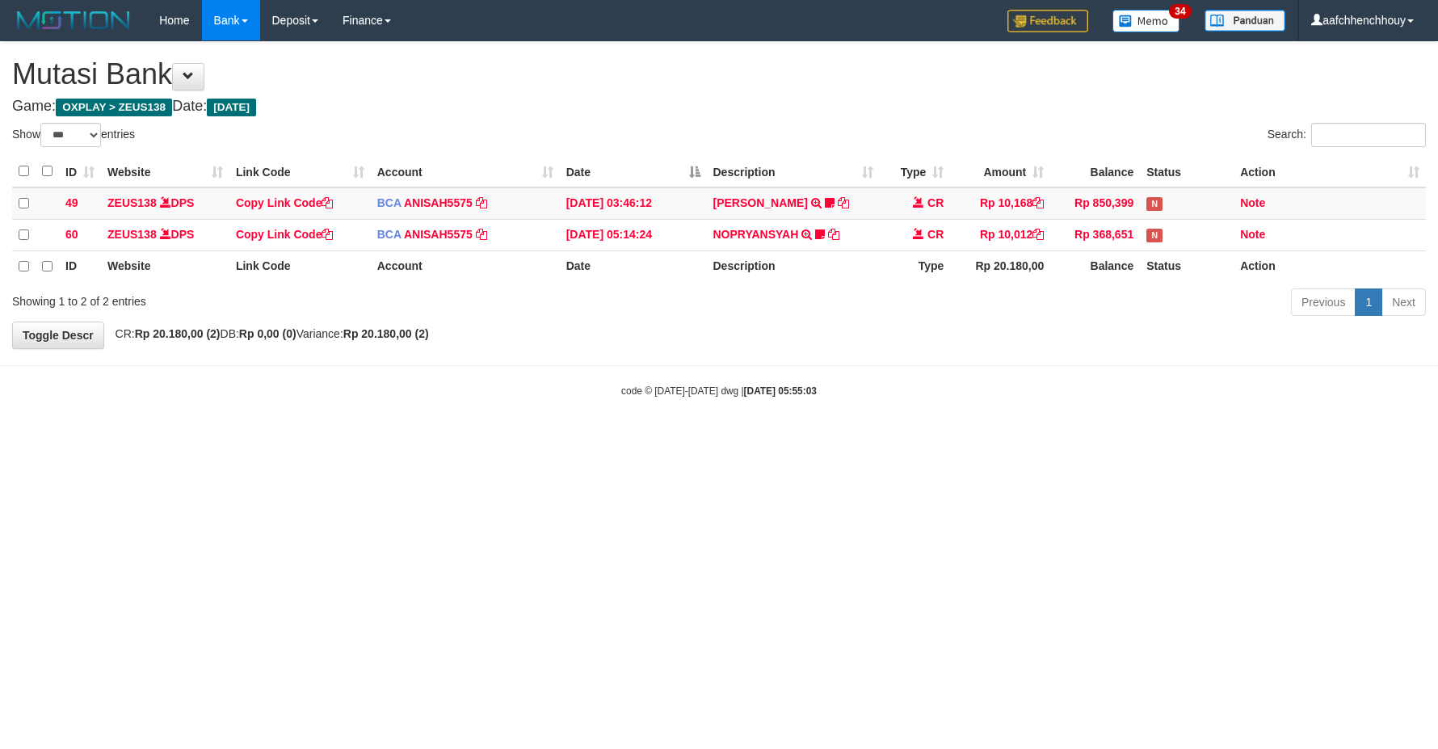  What do you see at coordinates (300, 266) in the screenshot?
I see `th: Link Code` at bounding box center [300, 266].